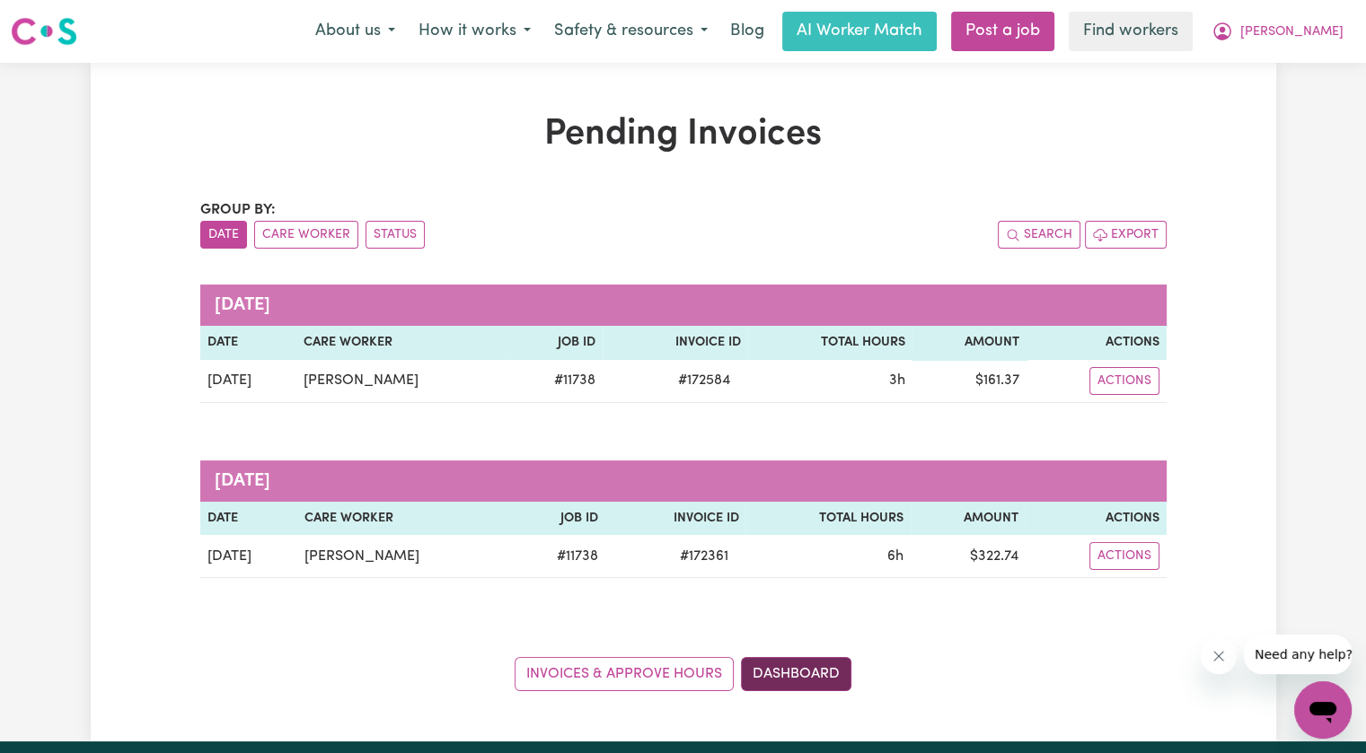 The height and width of the screenshot is (753, 1366). Describe the element at coordinates (968, 557) in the screenshot. I see `td: $ 322.74` at that location.